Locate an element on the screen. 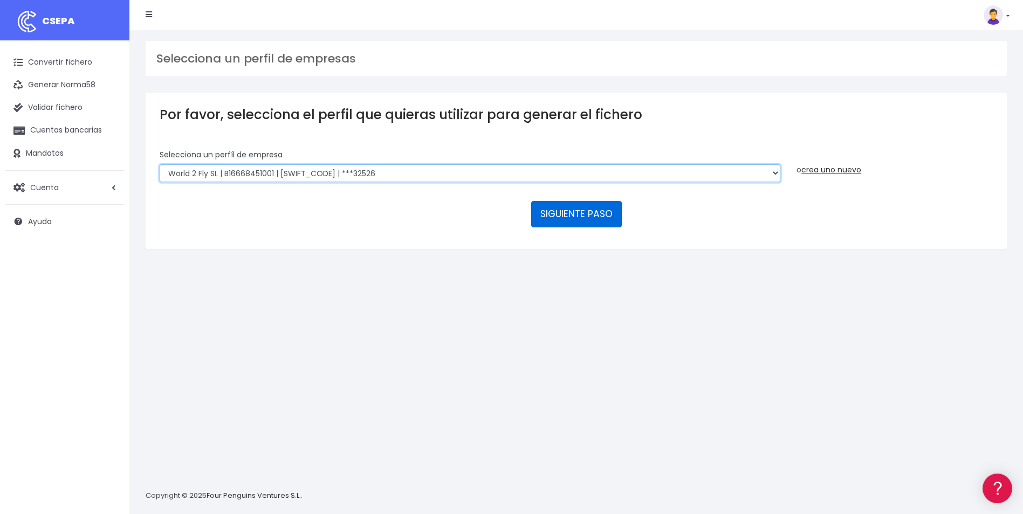 This screenshot has width=1023, height=514. a: Mandatos is located at coordinates (65, 154).